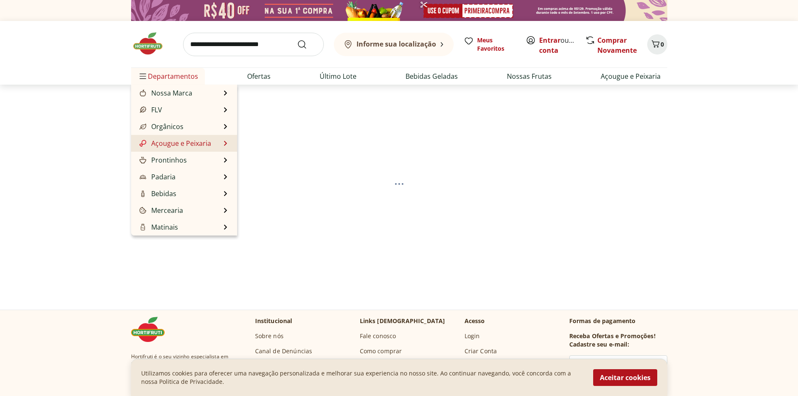 Image resolution: width=798 pixels, height=396 pixels. What do you see at coordinates (394, 44) in the screenshot?
I see `button: Informe sua localização` at bounding box center [394, 44].